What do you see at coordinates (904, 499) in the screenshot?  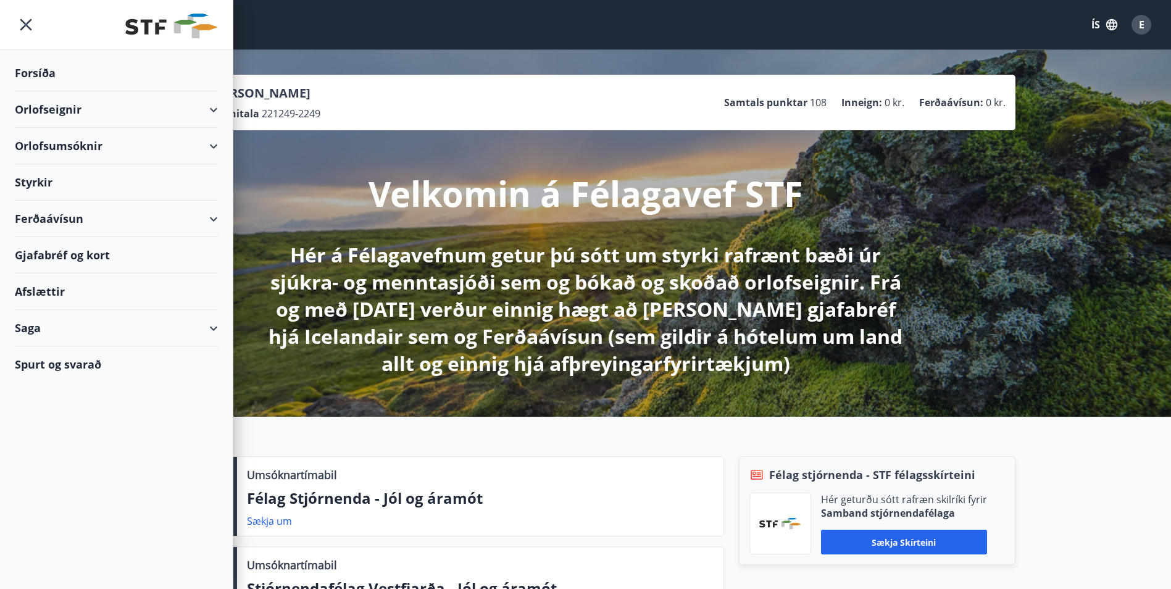 I see `p: Hér geturðu sótt rafræn skilríki fyrir` at bounding box center [904, 499].